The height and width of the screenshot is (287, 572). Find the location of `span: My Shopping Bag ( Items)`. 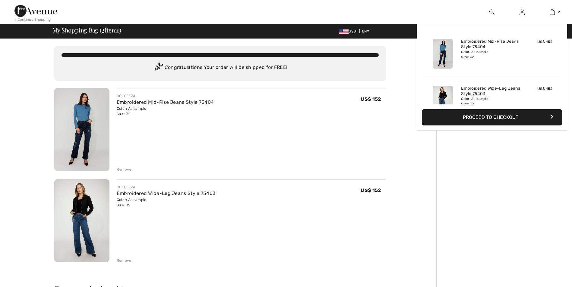

span: My Shopping Bag ( Items) is located at coordinates (87, 30).